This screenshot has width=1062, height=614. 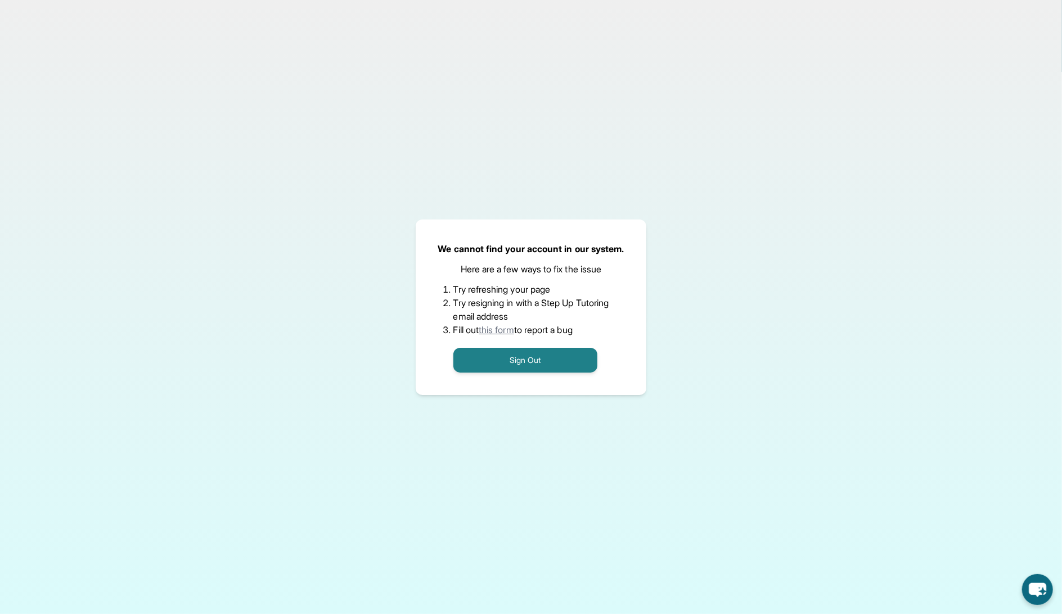 What do you see at coordinates (531, 269) in the screenshot?
I see `p: Here are a few ways to fix the issue` at bounding box center [531, 269].